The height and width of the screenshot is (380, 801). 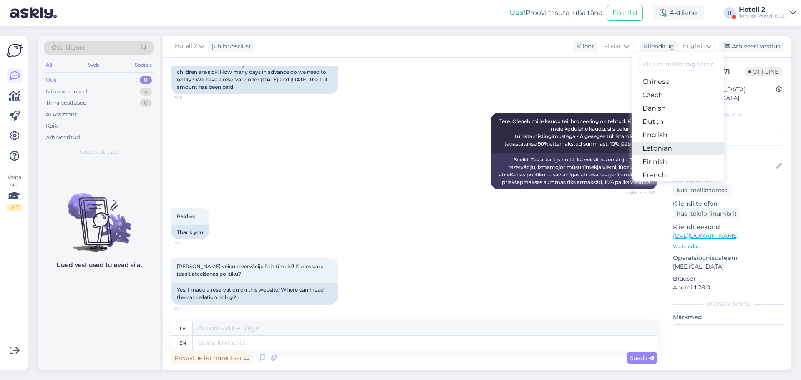 I want to click on div: Privaatne kommentaar, so click(x=212, y=358).